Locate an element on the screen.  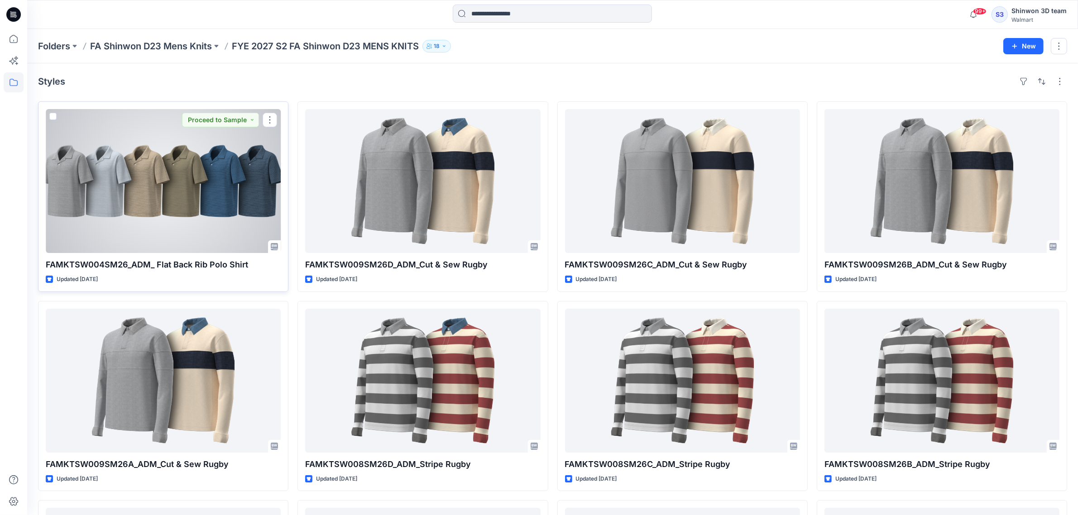
a: FAMKTSW008SM26D_ADM_Stripe Rugby is located at coordinates (422, 381).